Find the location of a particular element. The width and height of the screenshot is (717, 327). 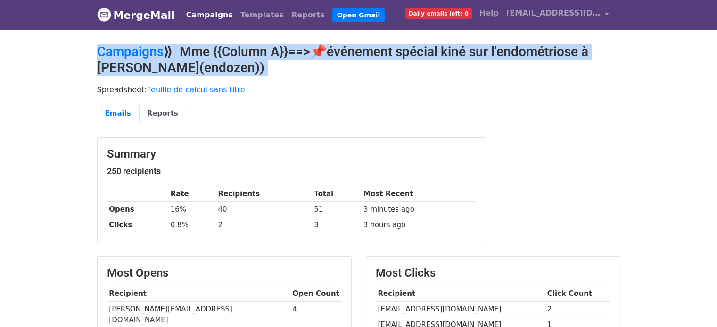

td: 51 is located at coordinates (336, 210).